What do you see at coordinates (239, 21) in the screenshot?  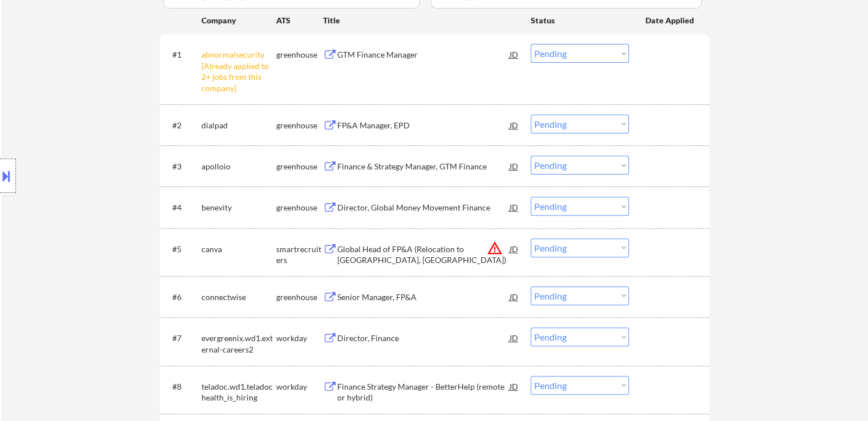 I see `div: Company` at bounding box center [239, 21].